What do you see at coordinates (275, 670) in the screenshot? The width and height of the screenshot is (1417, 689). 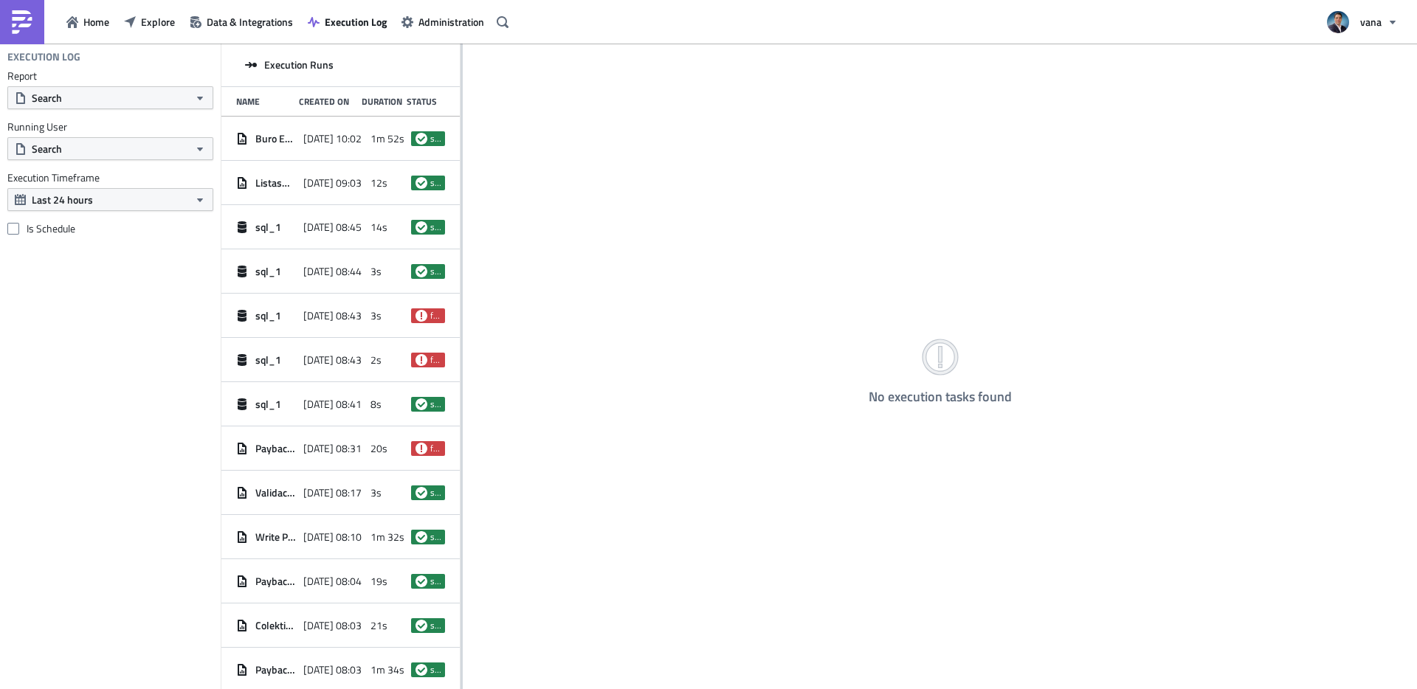 I see `span: Payback GT` at bounding box center [275, 670].